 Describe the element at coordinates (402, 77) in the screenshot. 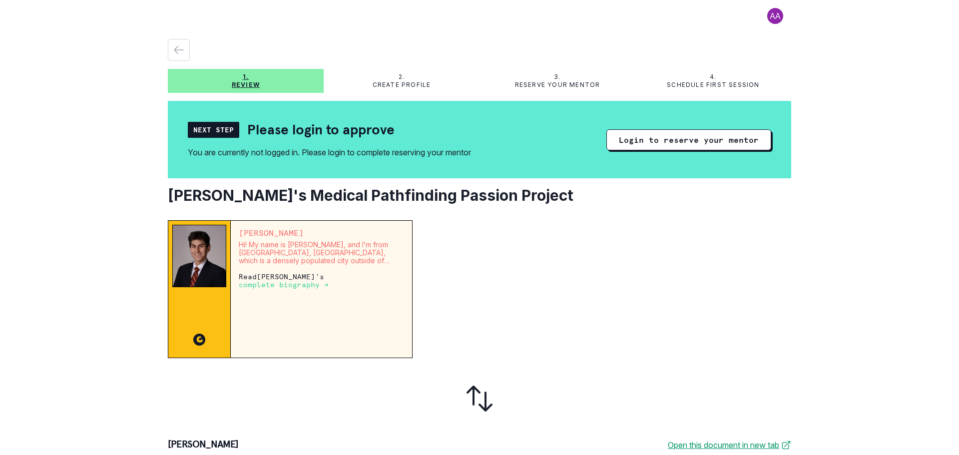

I see `p: 2.` at that location.